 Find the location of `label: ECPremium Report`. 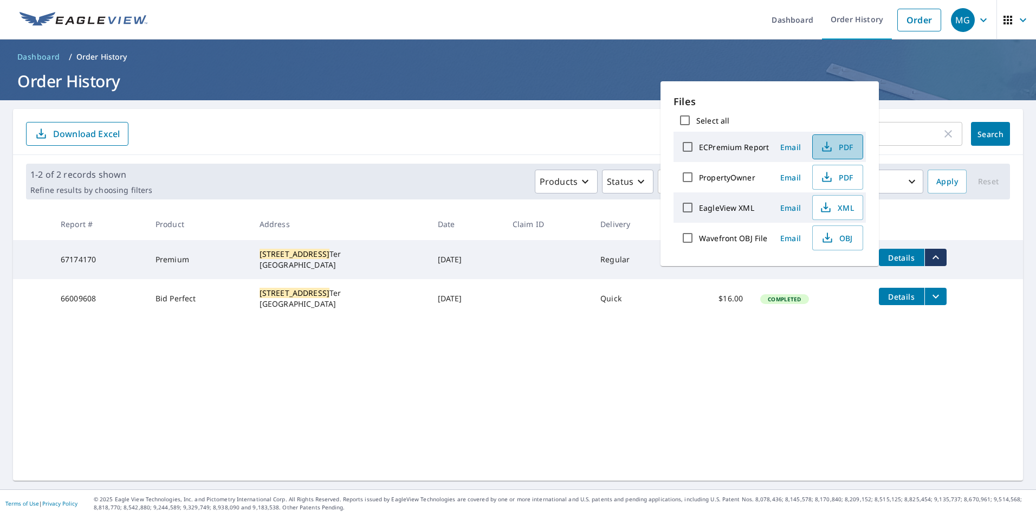

label: ECPremium Report is located at coordinates (734, 147).